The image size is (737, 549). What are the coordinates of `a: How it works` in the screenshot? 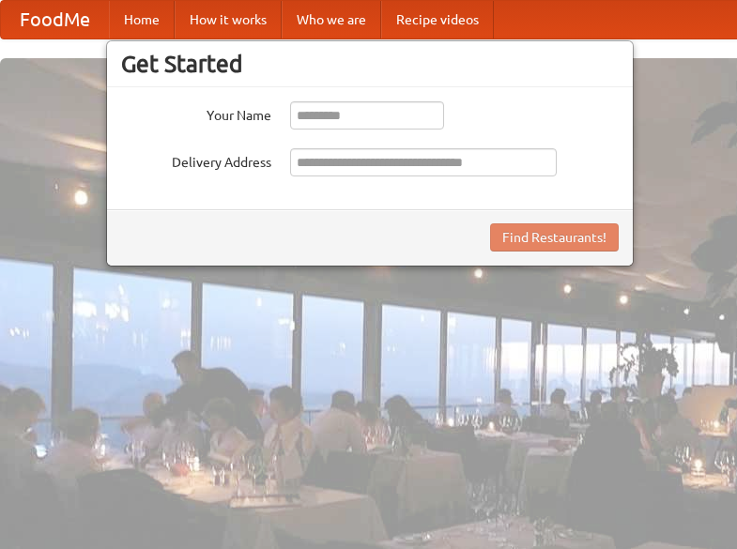 It's located at (228, 20).